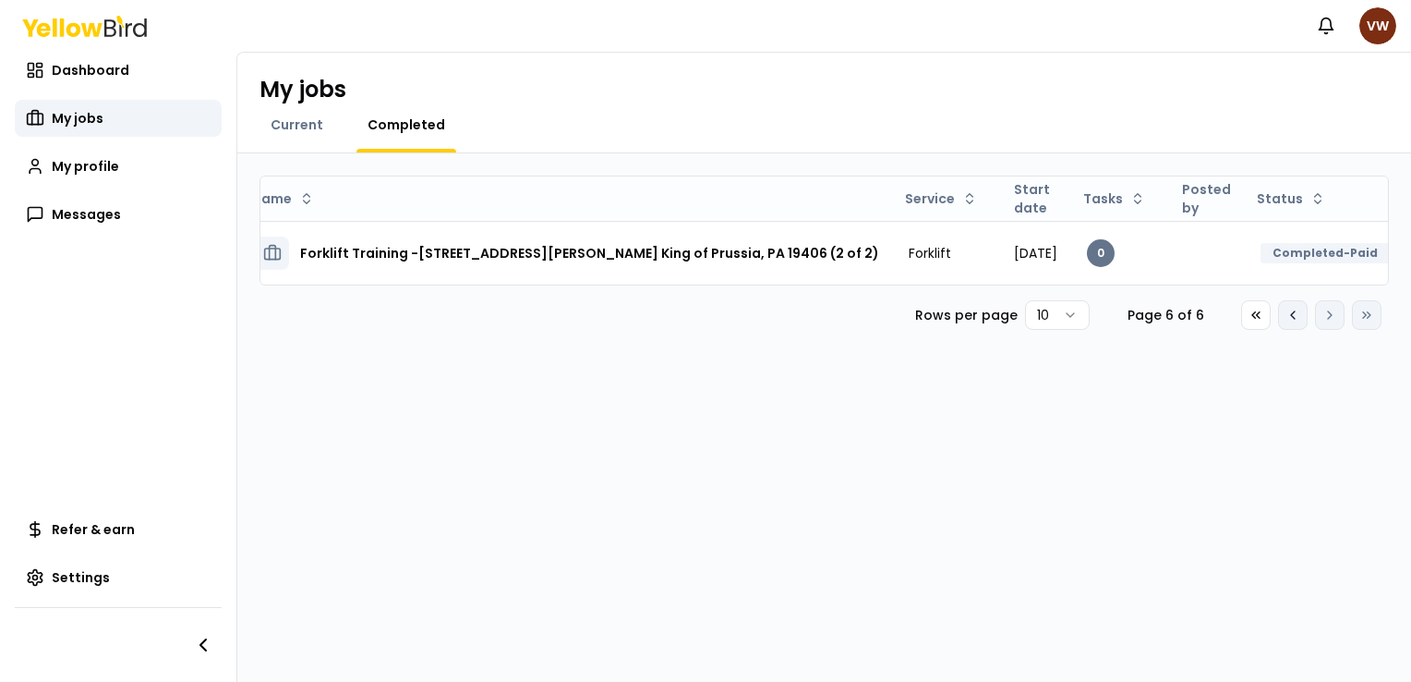 This screenshot has height=682, width=1411. Describe the element at coordinates (78, 118) in the screenshot. I see `span: My jobs` at that location.